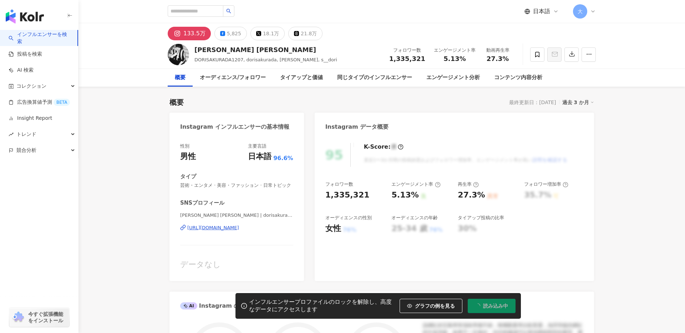 The width and height of the screenshot is (685, 333). What do you see at coordinates (47, 318) in the screenshot?
I see `span: 今すぐ拡張機能をインストール` at bounding box center [47, 318].